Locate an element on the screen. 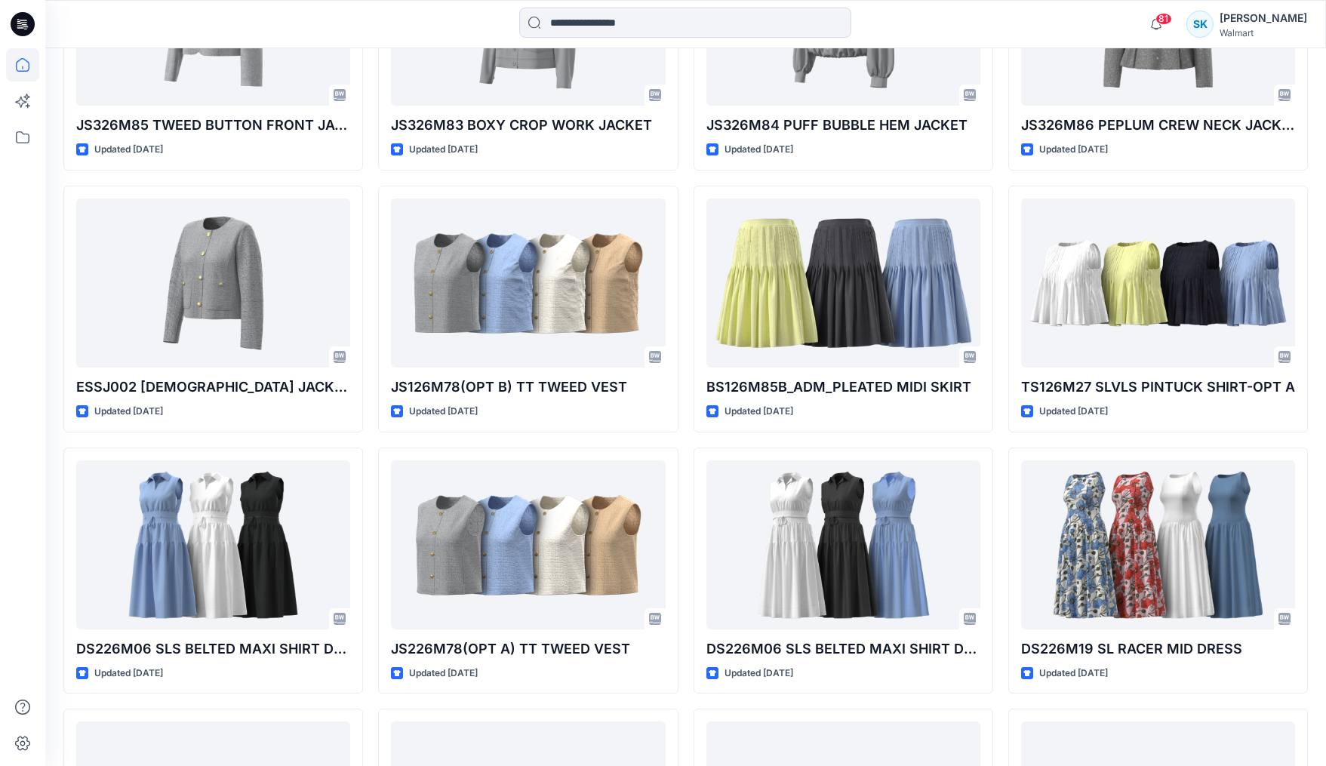 This screenshot has width=1326, height=766. span: 81 is located at coordinates (1163, 19).